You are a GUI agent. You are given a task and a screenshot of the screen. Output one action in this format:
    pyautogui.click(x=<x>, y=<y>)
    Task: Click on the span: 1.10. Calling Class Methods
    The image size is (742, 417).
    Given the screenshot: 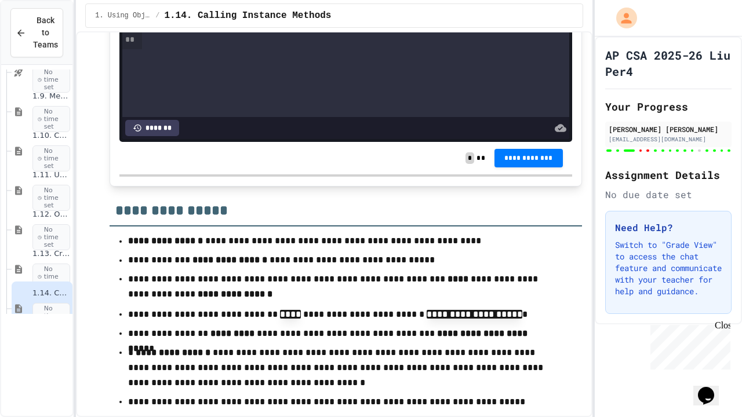 What is the action you would take?
    pyautogui.click(x=51, y=136)
    